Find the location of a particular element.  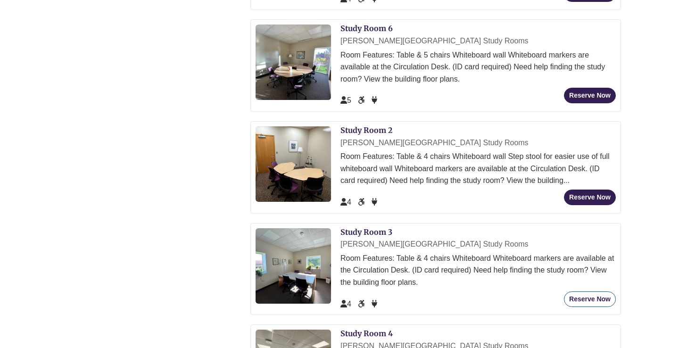

a: Study Room 3 is located at coordinates (366, 232).